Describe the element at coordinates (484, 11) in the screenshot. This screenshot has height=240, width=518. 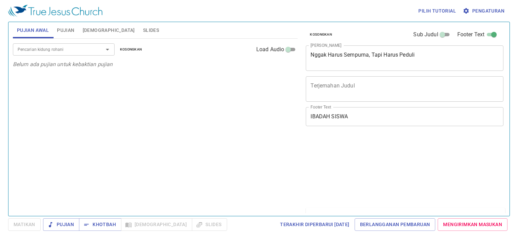
I see `button: Pengaturan` at that location.